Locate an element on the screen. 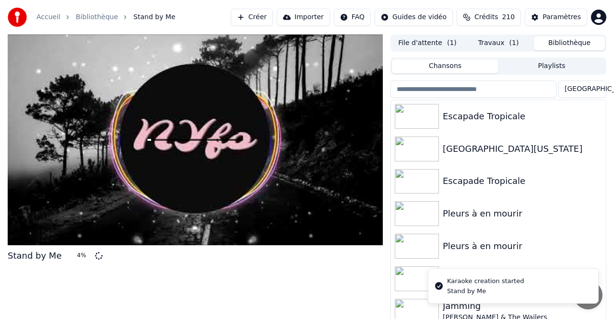 This screenshot has width=614, height=319. button: FAQ is located at coordinates (352, 17).